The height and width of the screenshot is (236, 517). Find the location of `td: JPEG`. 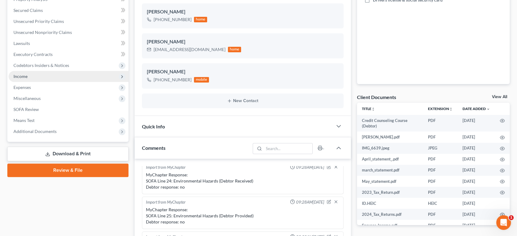

td: JPEG is located at coordinates (440, 148).